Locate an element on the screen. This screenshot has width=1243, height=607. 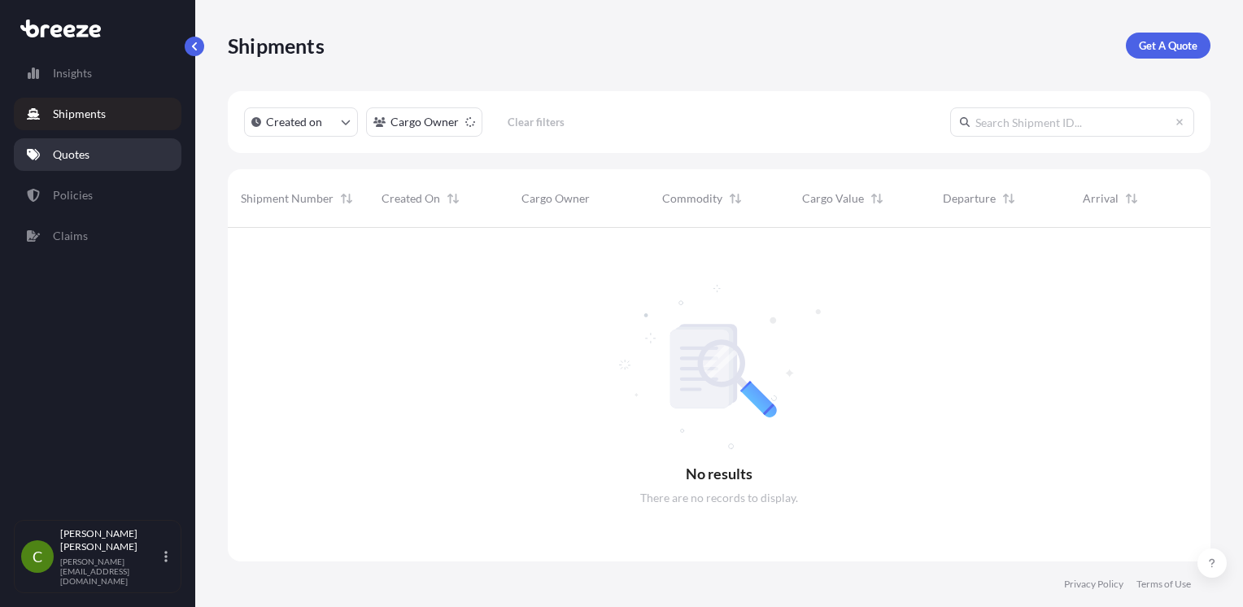
a: Shipments is located at coordinates (98, 114).